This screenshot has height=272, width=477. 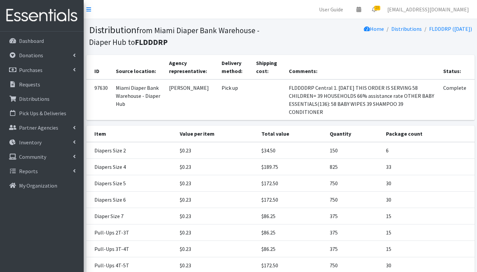 What do you see at coordinates (34, 99) in the screenshot?
I see `p: Distributions` at bounding box center [34, 99].